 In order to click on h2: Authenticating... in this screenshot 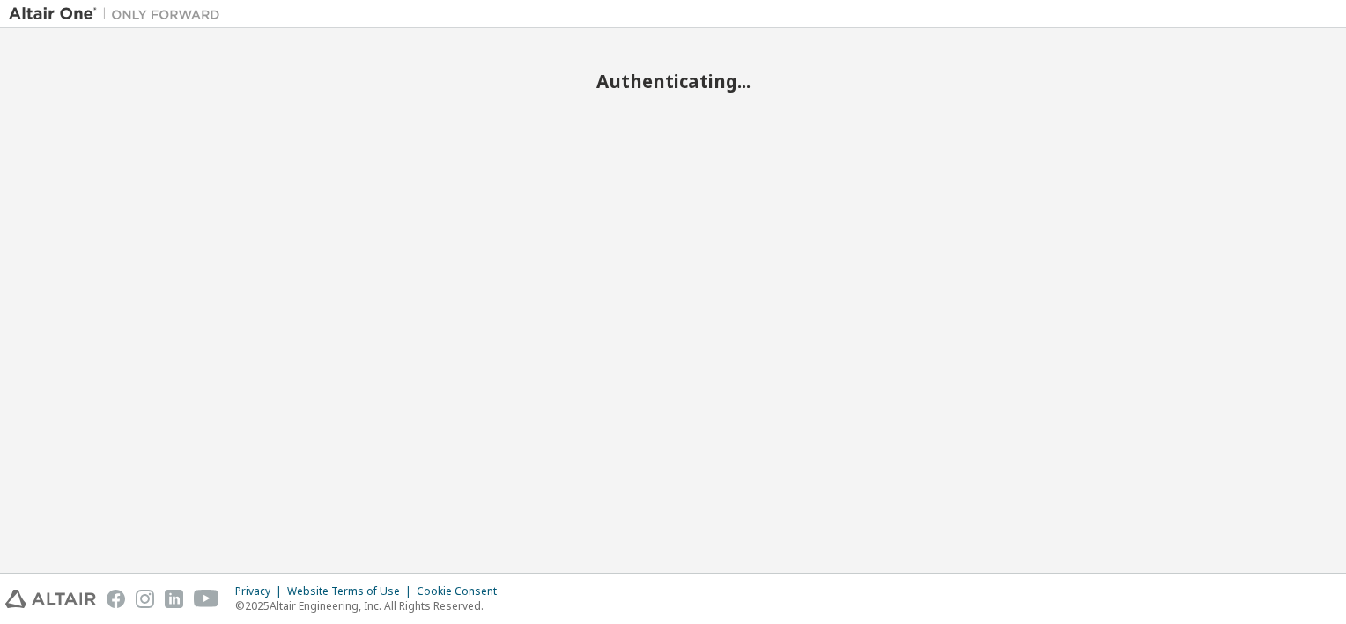, I will do `click(673, 81)`.